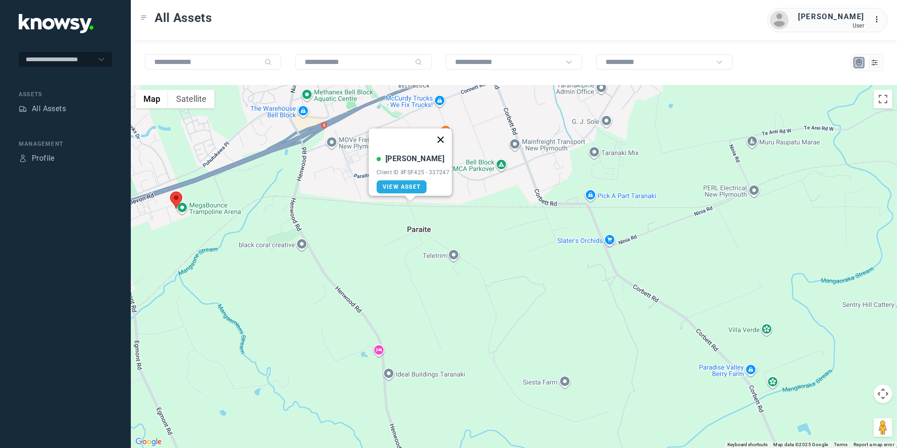  Describe the element at coordinates (874, 63) in the screenshot. I see `div: List` at that location.